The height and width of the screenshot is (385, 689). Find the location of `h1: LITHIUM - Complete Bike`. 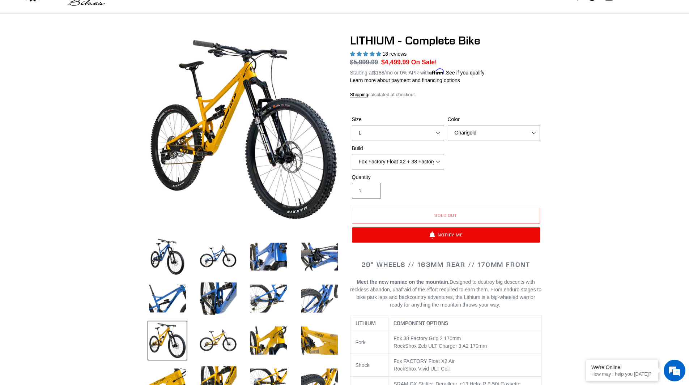

h1: LITHIUM - Complete Bike is located at coordinates (446, 40).